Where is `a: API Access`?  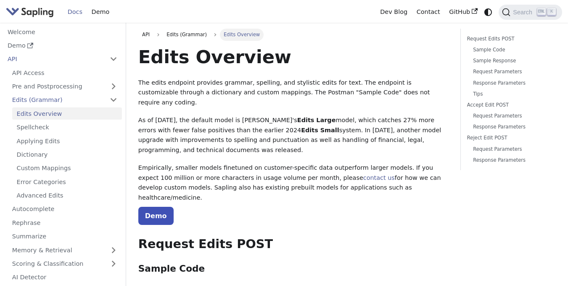
a: API Access is located at coordinates (65, 72).